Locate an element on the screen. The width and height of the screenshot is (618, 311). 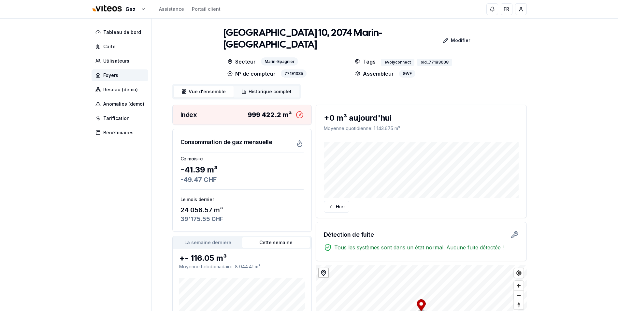
span: Réseau (demo) is located at coordinates (121, 90).